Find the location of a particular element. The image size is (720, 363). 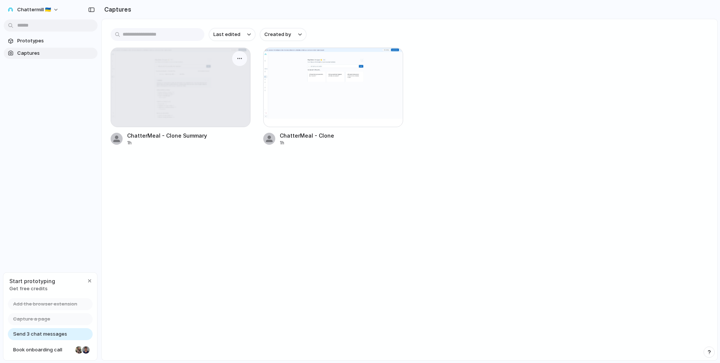

span: Add the browser extension is located at coordinates (45, 304).